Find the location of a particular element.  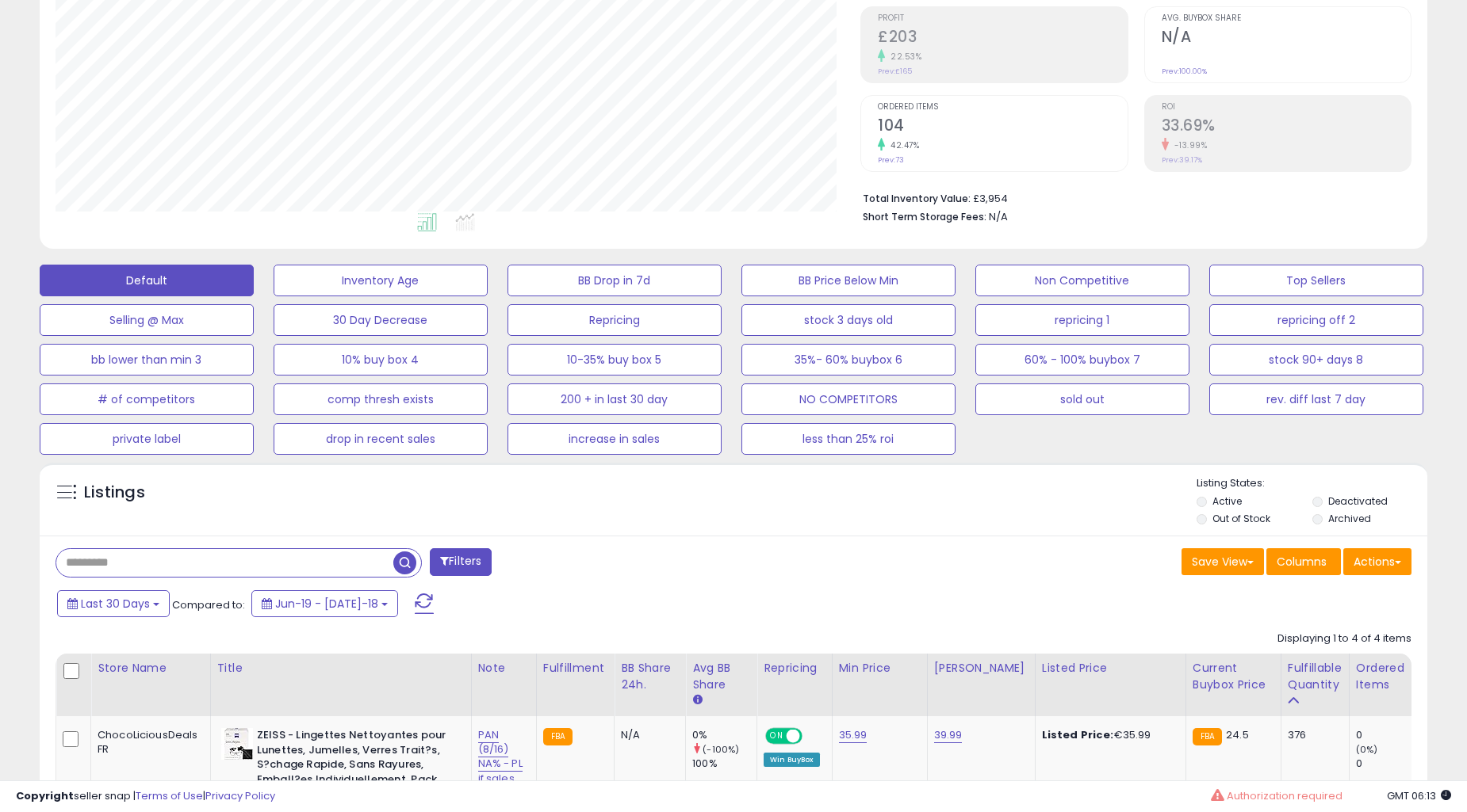

strong: Copyright is located at coordinates (44, 795).